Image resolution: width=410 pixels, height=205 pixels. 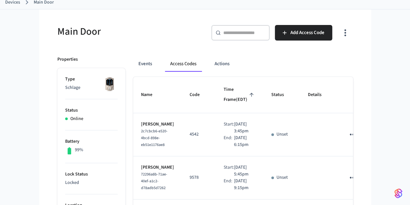 What do you see at coordinates (154, 138) in the screenshot?
I see `span: 2c7cbcb6-e520-4bcd-898e-eb51e1176ae8` at bounding box center [154, 138].